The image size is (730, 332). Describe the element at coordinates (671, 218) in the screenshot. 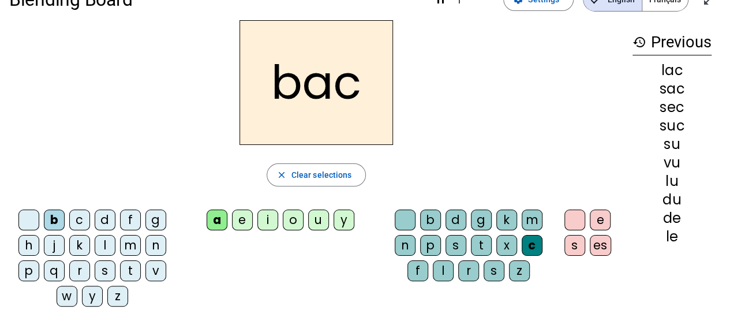

I see `div: de` at that location.